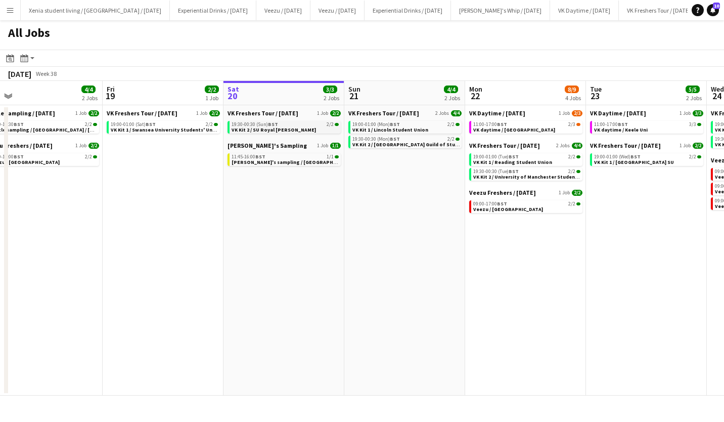 This screenshot has height=422, width=724. I want to click on span: 2 Jobs, so click(442, 113).